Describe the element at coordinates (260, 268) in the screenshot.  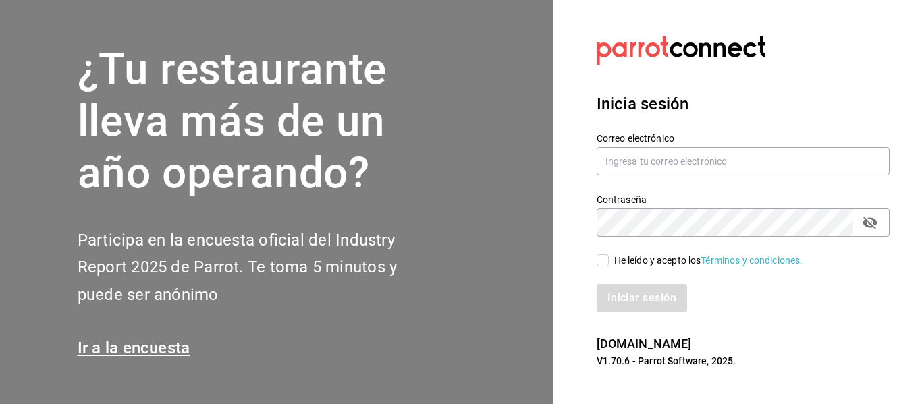
I see `h2: Participa en la encuesta oficial del Industry Report 2025 de Parrot. Te toma 5 minutos y puede se...` at that location.